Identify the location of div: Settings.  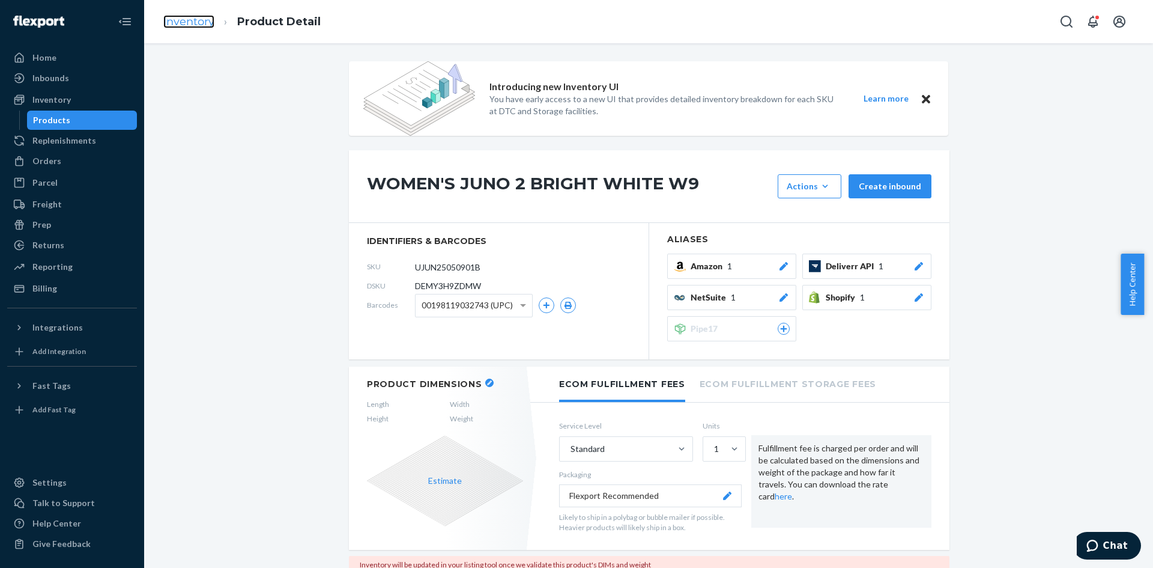
(49, 482).